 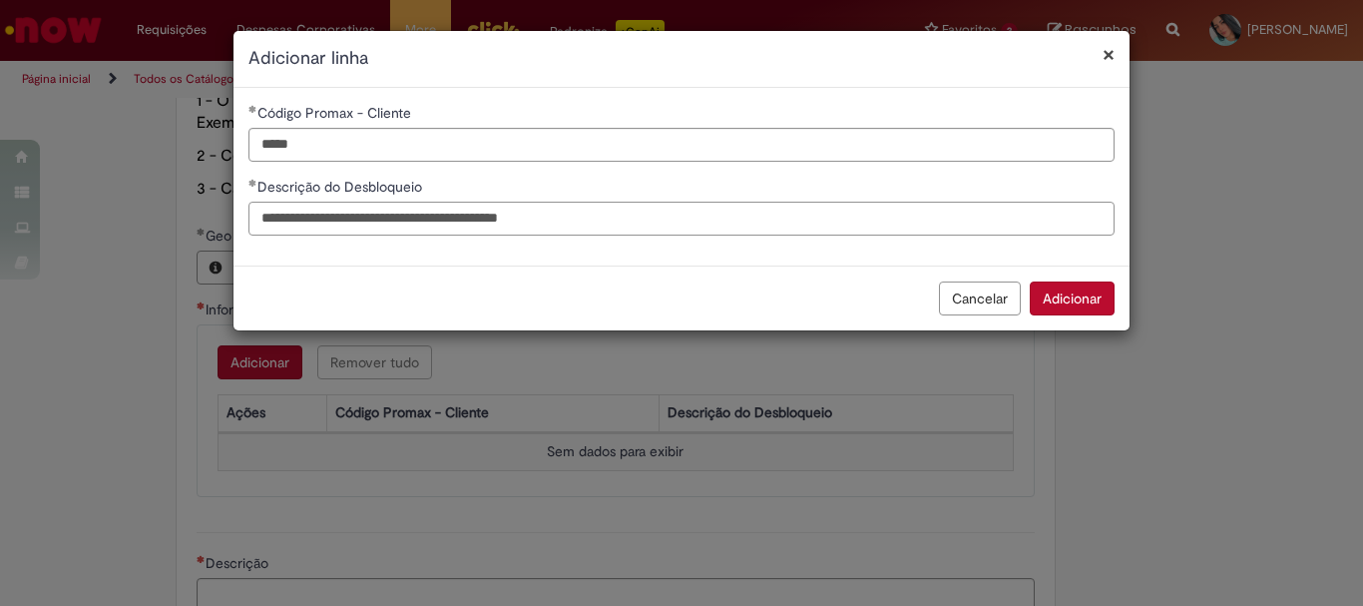 What do you see at coordinates (682, 145) in the screenshot?
I see `input: Código Promax - Cliente` at bounding box center [682, 145].